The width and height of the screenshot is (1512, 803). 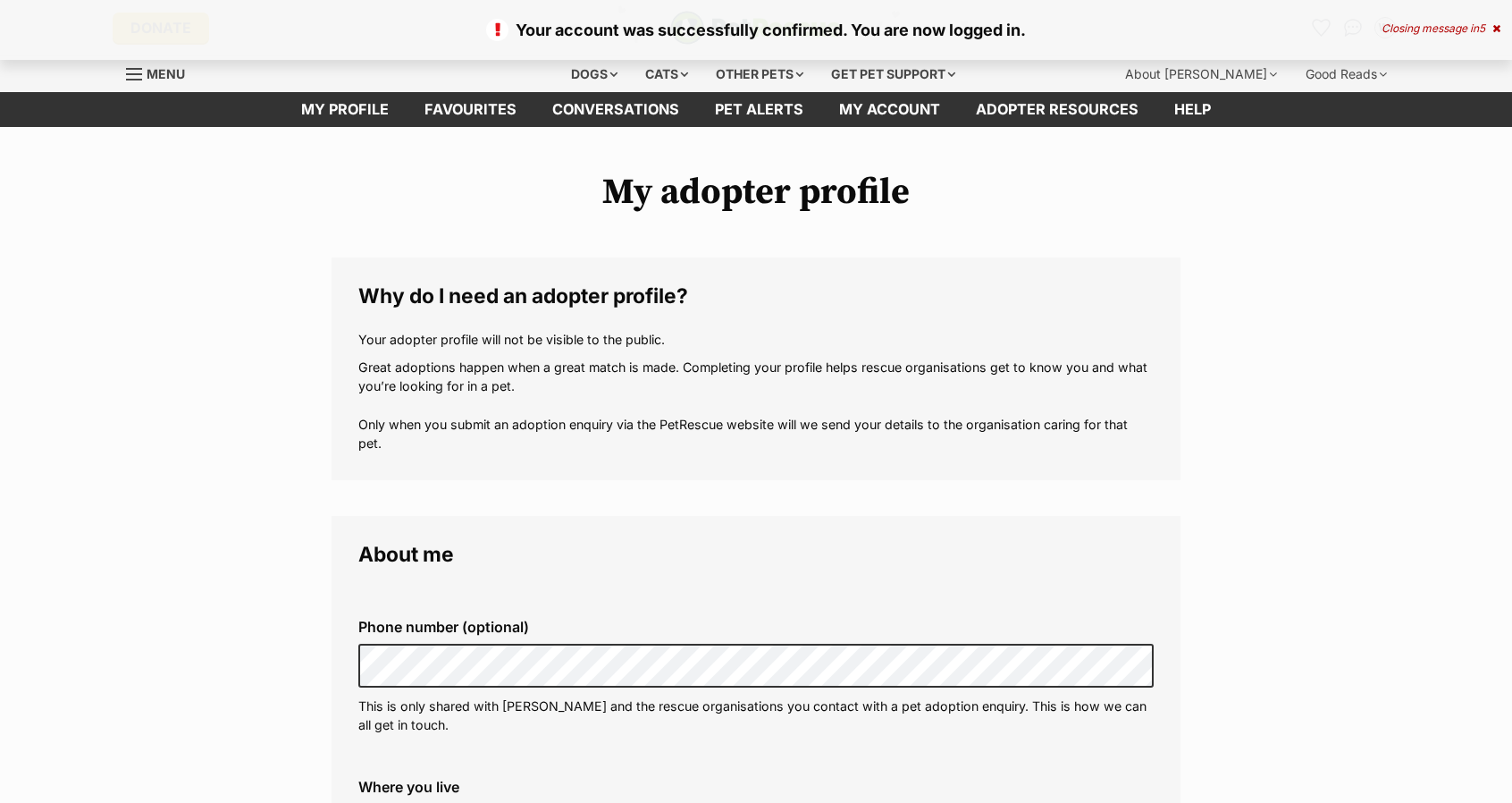 I want to click on h1: My adopter profile, so click(x=756, y=192).